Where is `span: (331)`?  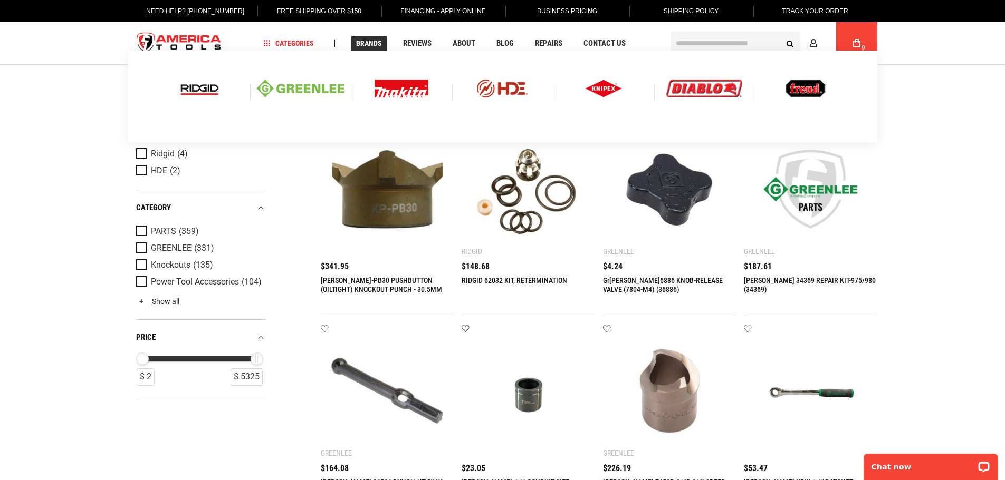
span: (331) is located at coordinates (204, 248).